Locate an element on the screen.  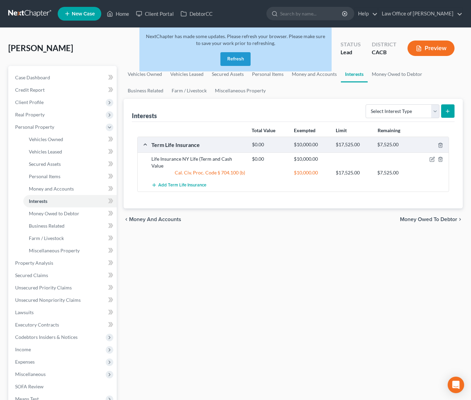
span: Personal Property is located at coordinates (35, 127).